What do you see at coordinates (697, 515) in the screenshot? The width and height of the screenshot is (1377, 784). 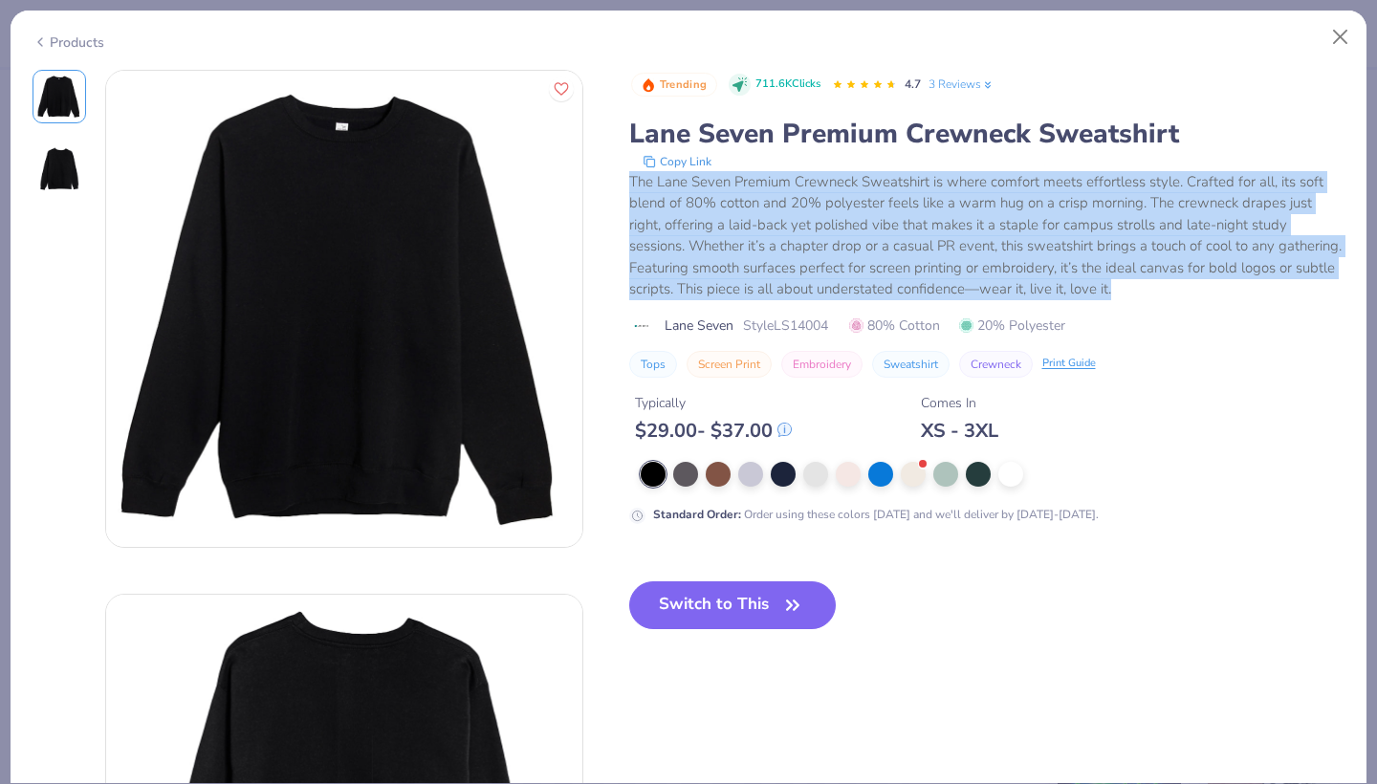 I see `strong: Standard Order :` at bounding box center [697, 515].